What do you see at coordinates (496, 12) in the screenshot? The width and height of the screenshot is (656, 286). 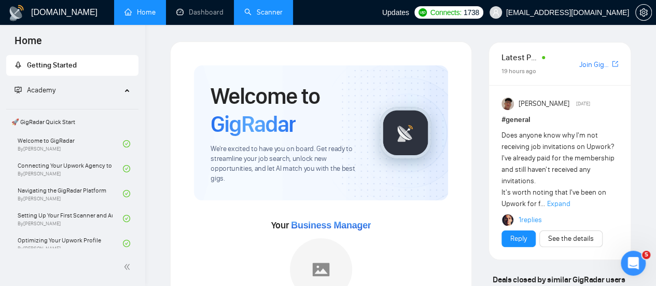 I see `span: user` at bounding box center [496, 12].